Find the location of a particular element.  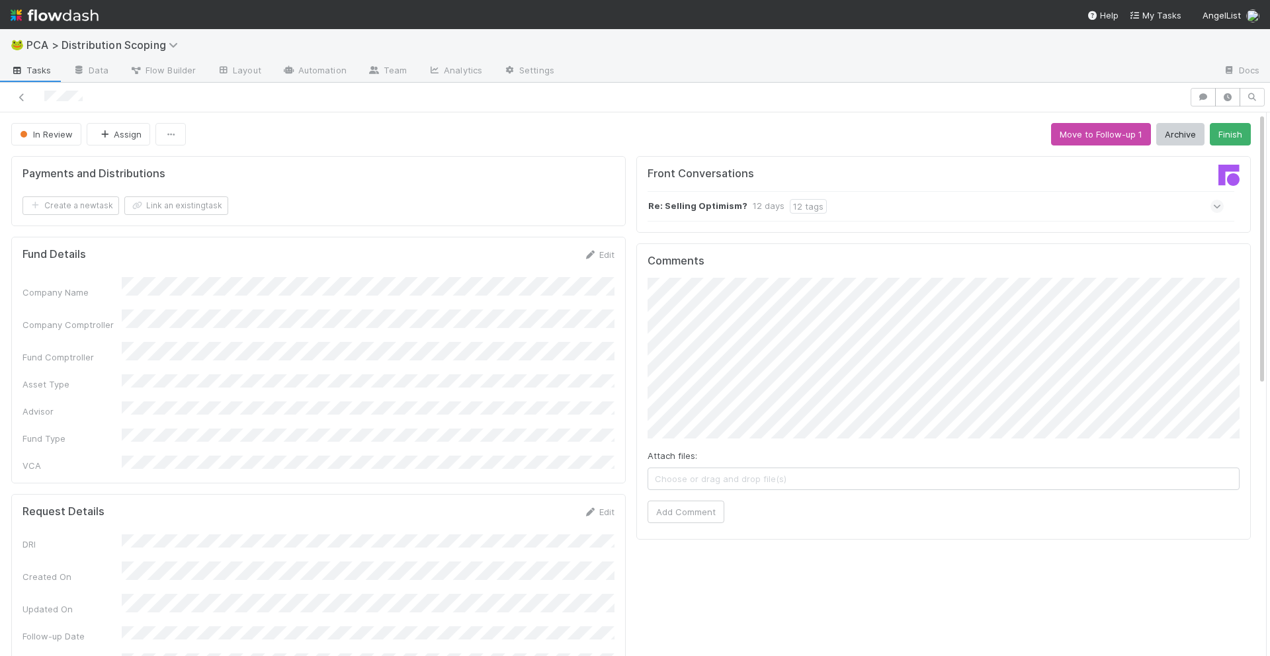

span: Flow Builder is located at coordinates (163, 70).